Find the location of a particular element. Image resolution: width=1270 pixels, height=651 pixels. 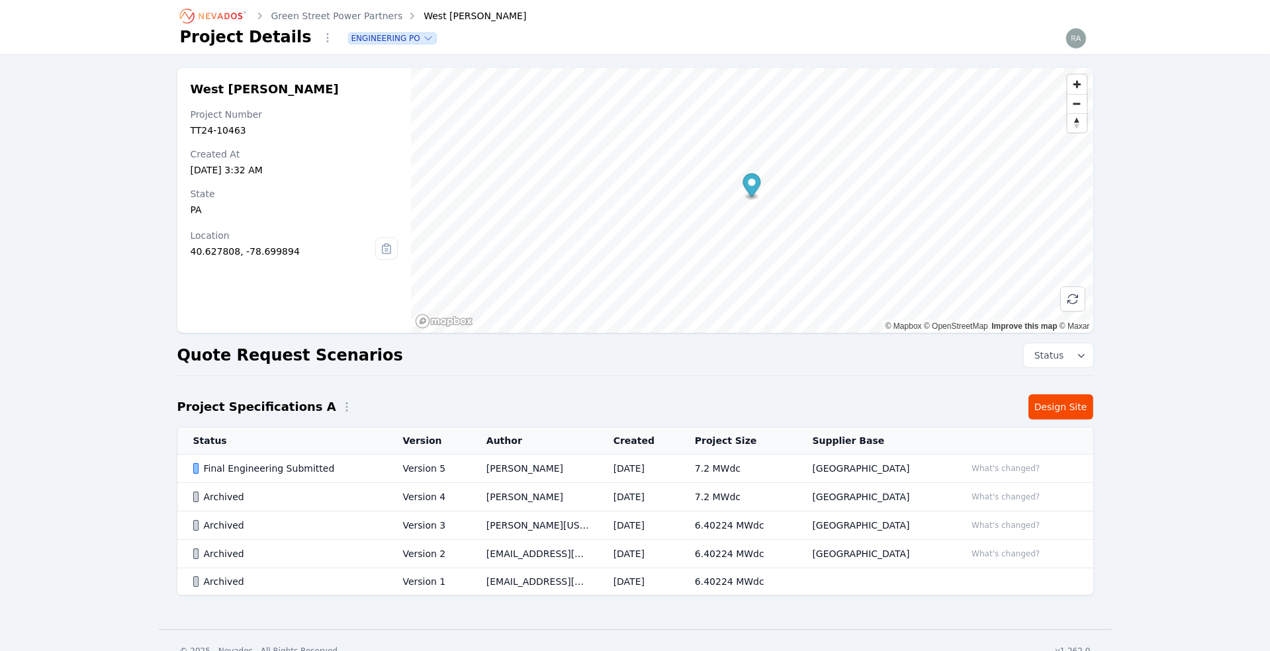

td: Version 4 is located at coordinates (428, 497).